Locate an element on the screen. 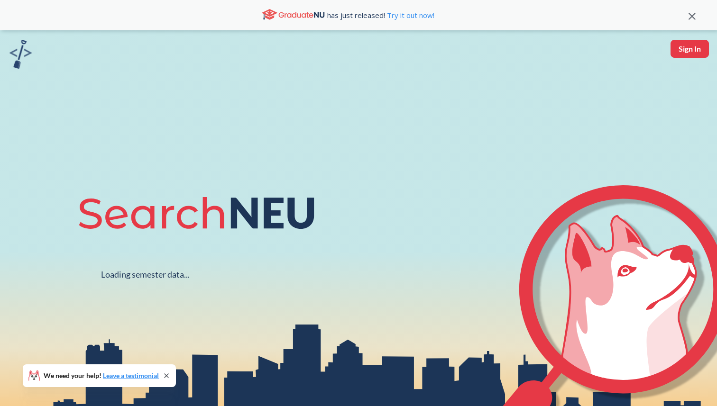 The image size is (717, 406). a: Try it out now! is located at coordinates (409, 15).